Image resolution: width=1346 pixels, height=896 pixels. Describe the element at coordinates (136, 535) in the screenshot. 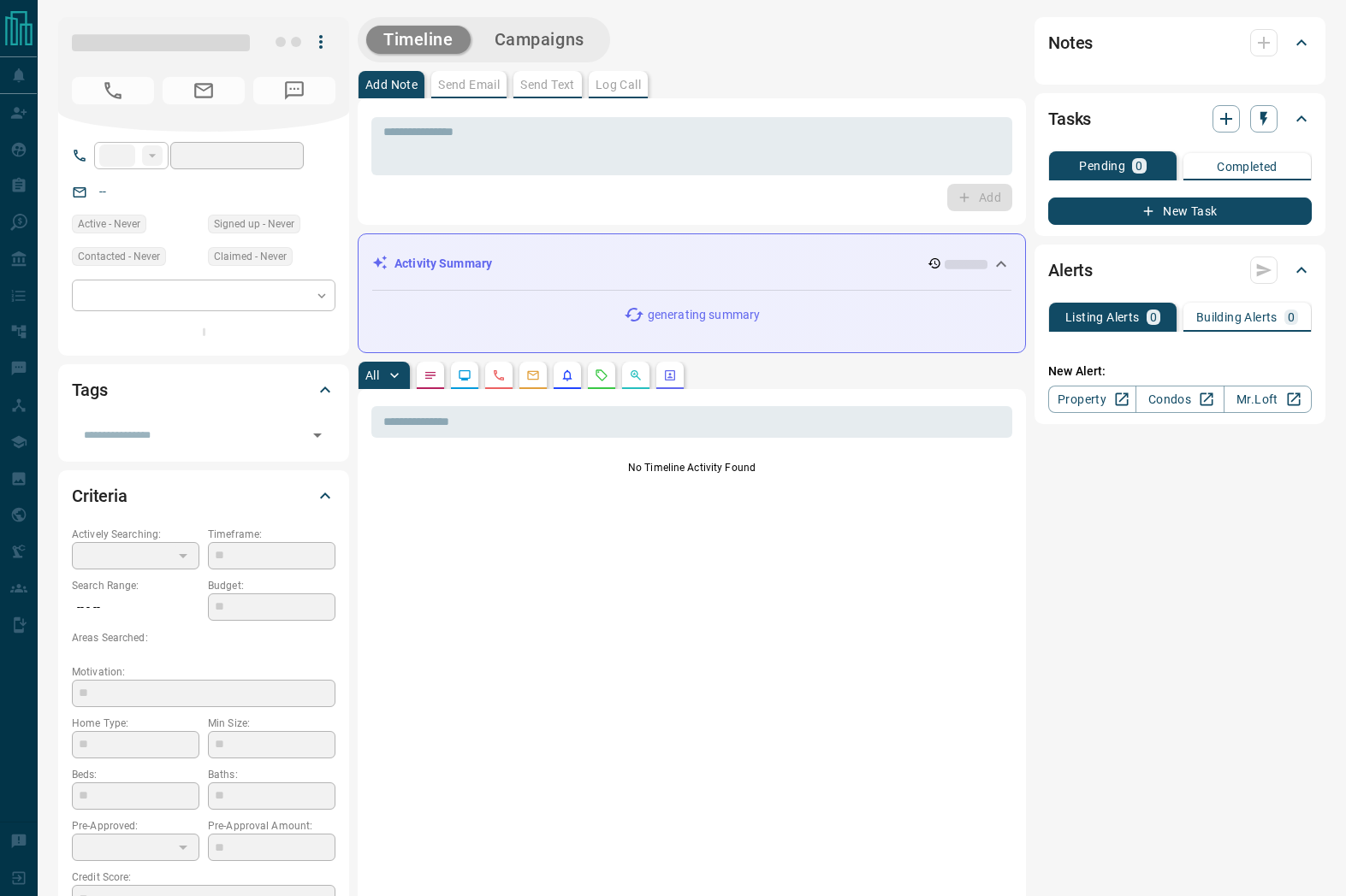

I see `p: Actively Searching:` at that location.